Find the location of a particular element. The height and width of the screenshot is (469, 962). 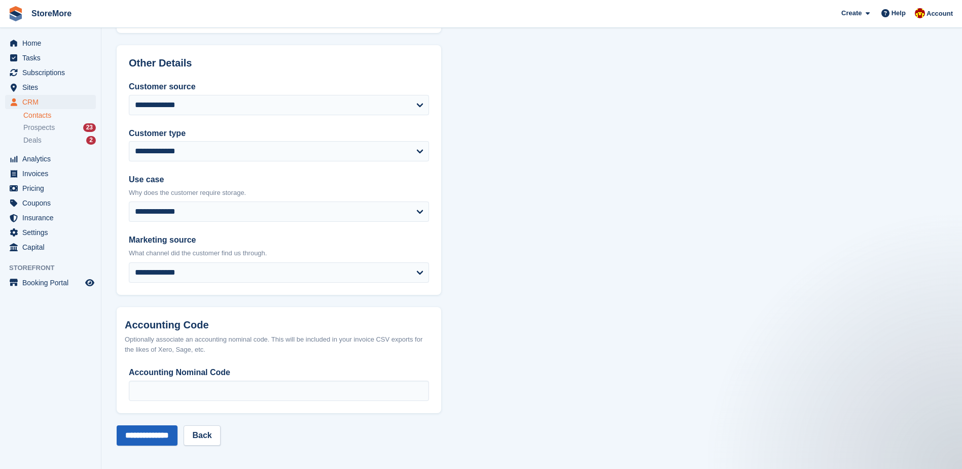

div: 23 is located at coordinates (89, 127).